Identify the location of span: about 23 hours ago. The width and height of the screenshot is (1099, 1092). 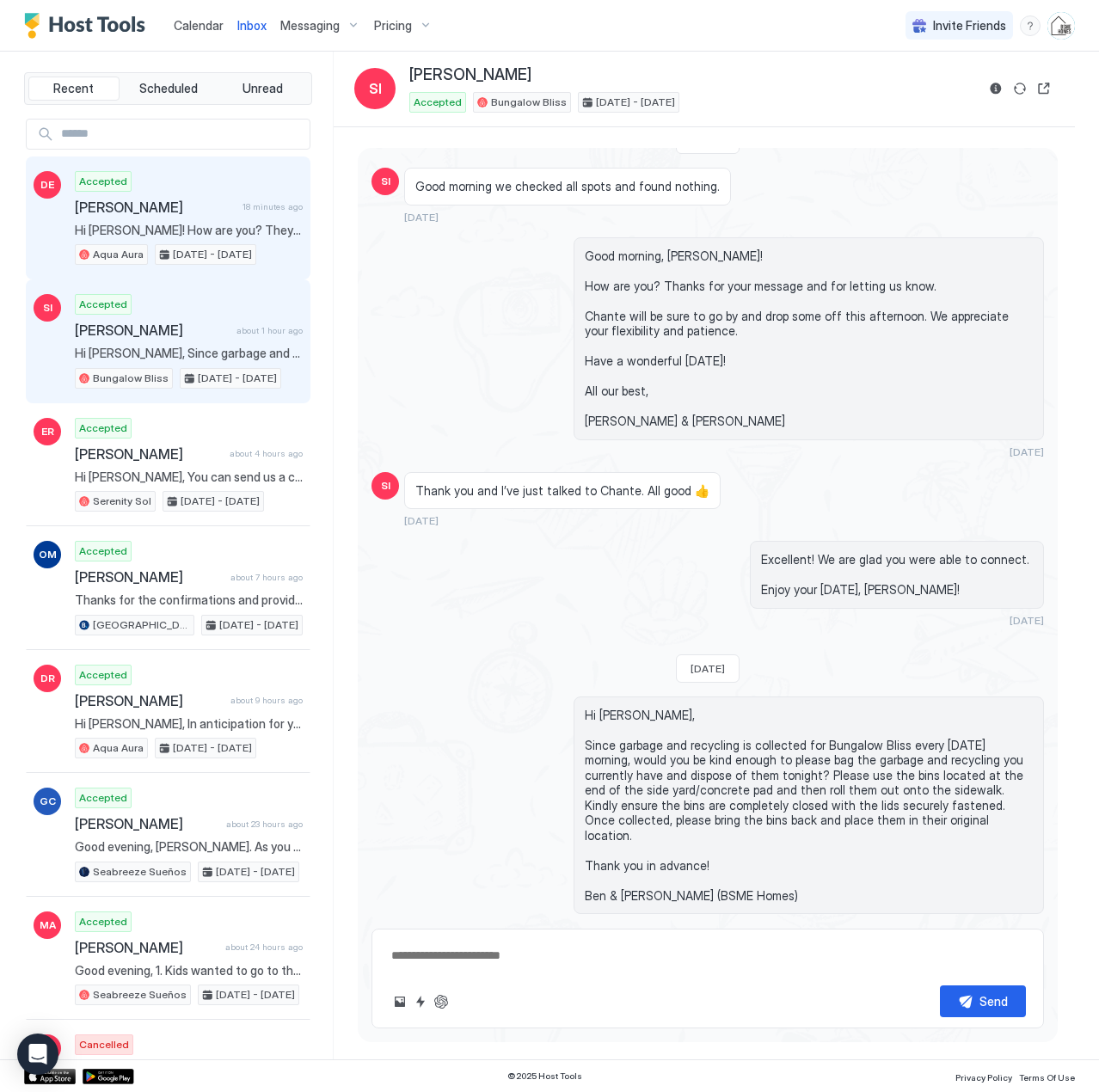
(264, 824).